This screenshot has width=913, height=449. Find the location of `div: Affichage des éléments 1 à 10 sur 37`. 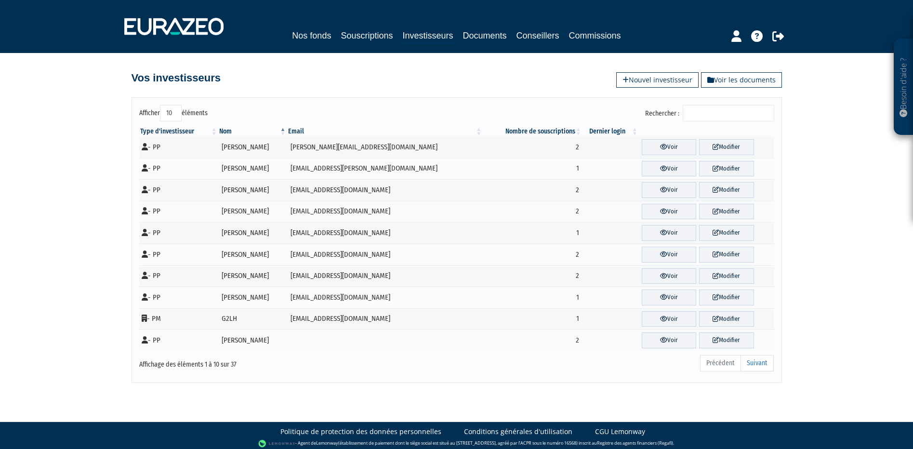

div: Affichage des éléments 1 à 10 sur 37 is located at coordinates (267, 362).